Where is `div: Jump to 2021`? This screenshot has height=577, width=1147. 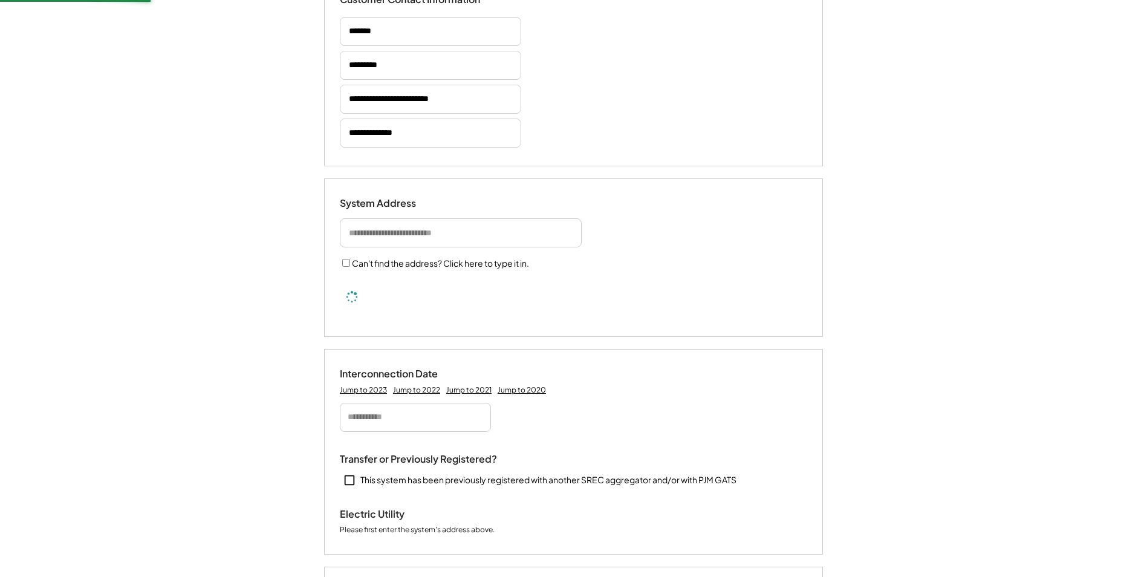 div: Jump to 2021 is located at coordinates (469, 390).